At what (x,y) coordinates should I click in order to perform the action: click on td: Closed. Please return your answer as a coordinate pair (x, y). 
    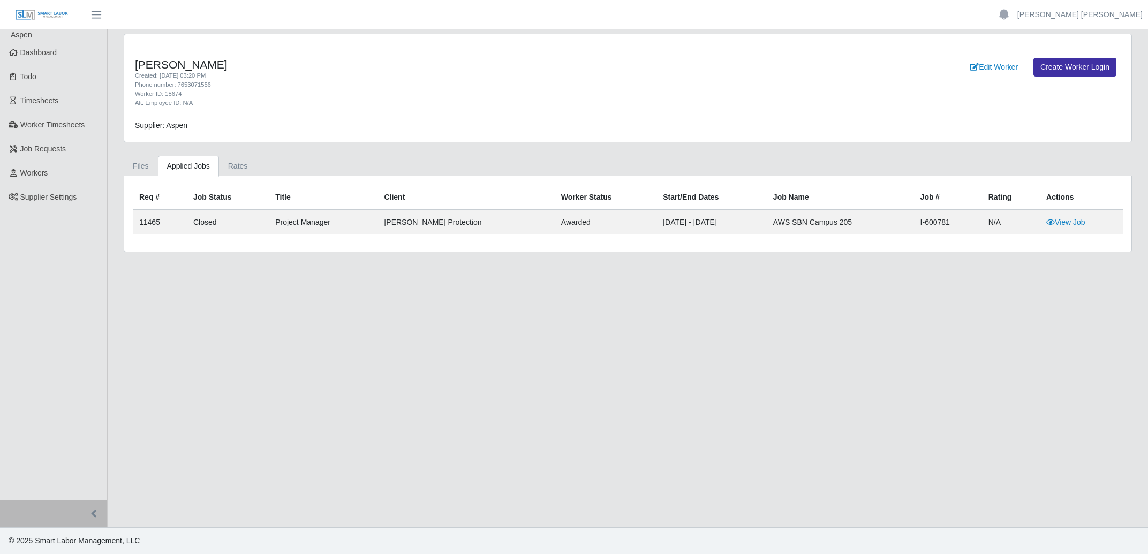
    Looking at the image, I should click on (228, 222).